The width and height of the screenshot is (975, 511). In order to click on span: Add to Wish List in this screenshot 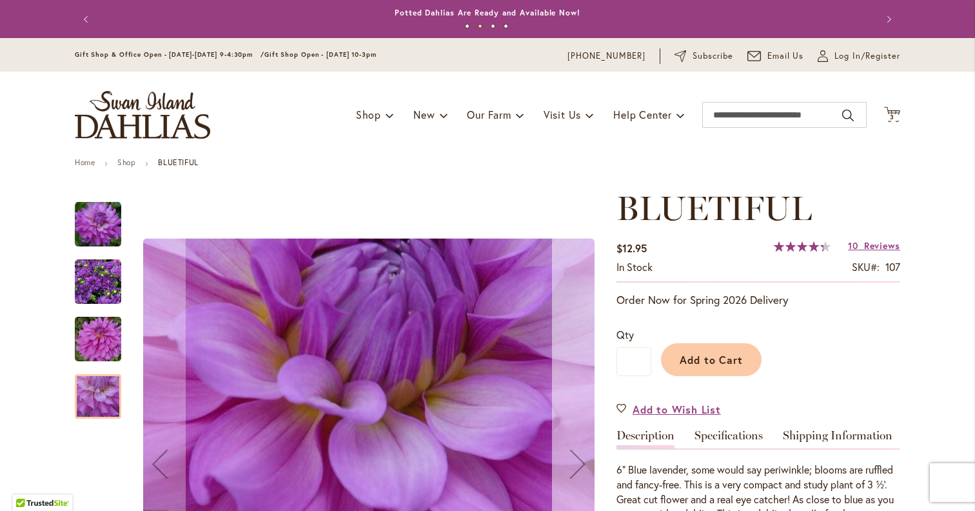, I will do `click(676, 409)`.